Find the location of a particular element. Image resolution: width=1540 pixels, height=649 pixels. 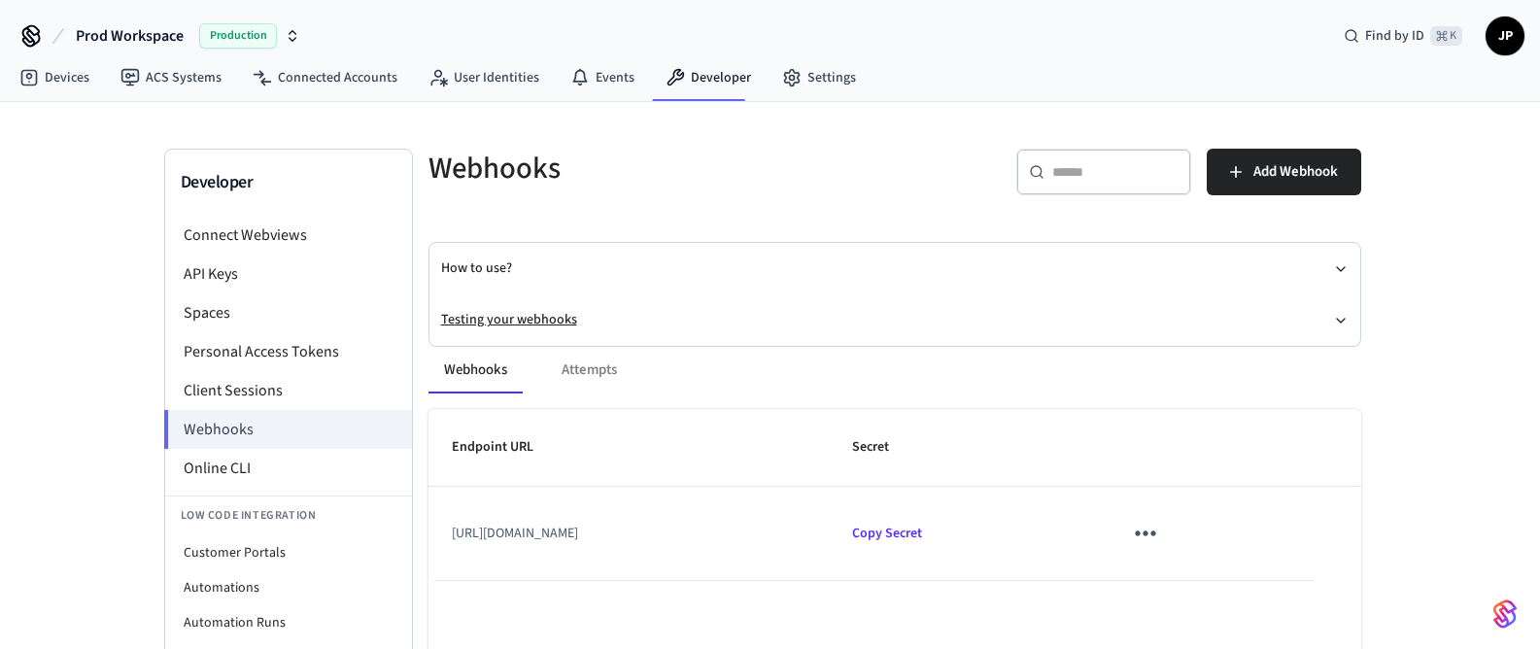

span: Prod Workspace is located at coordinates (129, 36).